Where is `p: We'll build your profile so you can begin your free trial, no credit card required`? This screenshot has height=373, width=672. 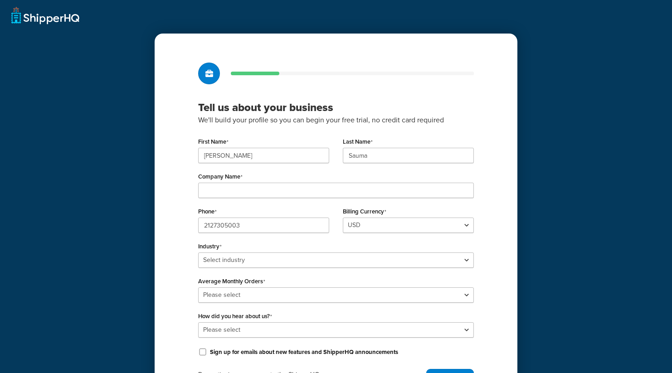 p: We'll build your profile so you can begin your free trial, no credit card required is located at coordinates (336, 120).